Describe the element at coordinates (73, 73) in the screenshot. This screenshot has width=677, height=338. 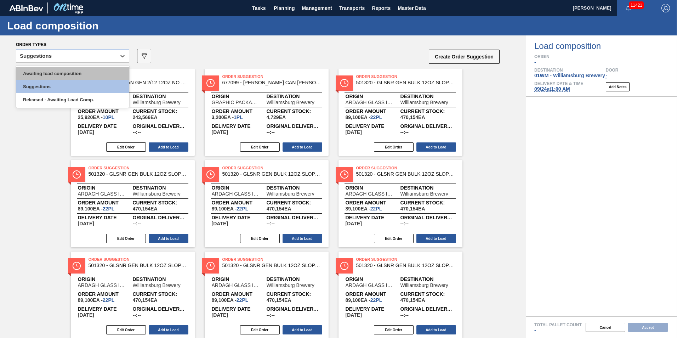
I see `div: Awaiting load composition` at that location.